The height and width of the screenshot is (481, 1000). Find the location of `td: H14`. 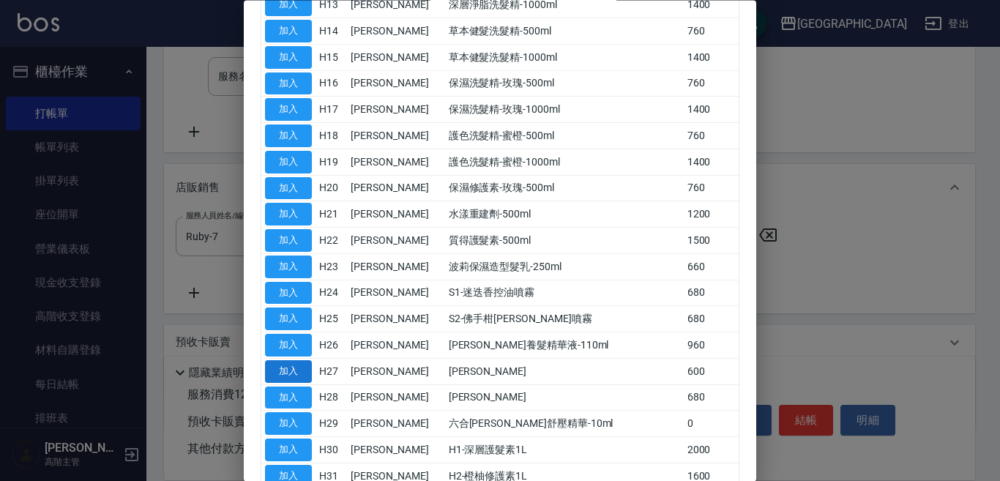

td: H14 is located at coordinates (331, 31).